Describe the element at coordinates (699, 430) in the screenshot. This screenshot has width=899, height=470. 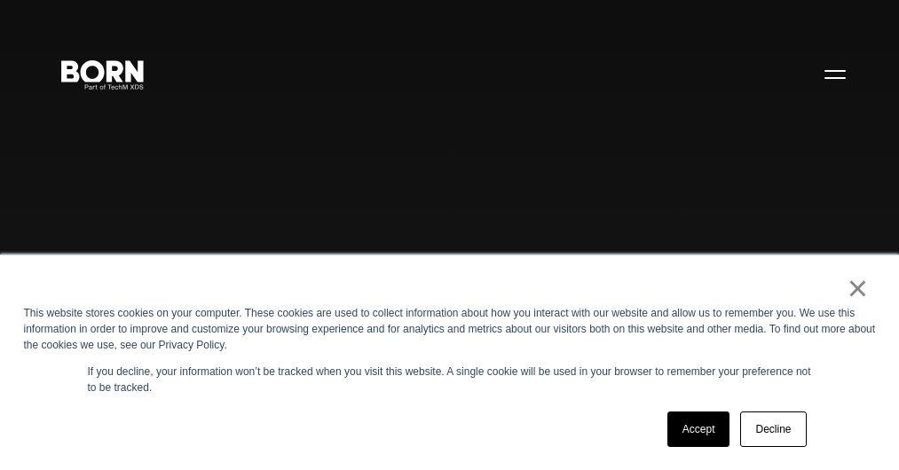
I see `a: Accept` at that location.